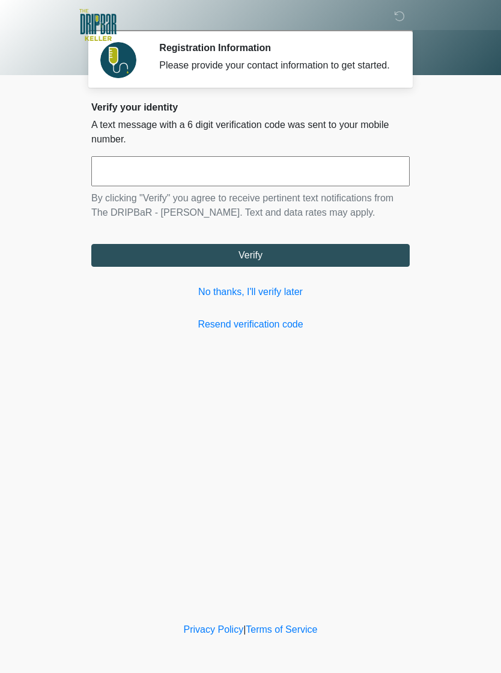 This screenshot has width=501, height=673. I want to click on a: Terms of Service, so click(281, 629).